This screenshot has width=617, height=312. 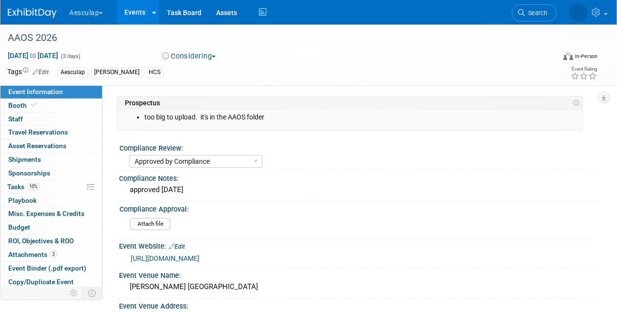 I want to click on span: Asset Reservations, so click(x=37, y=146).